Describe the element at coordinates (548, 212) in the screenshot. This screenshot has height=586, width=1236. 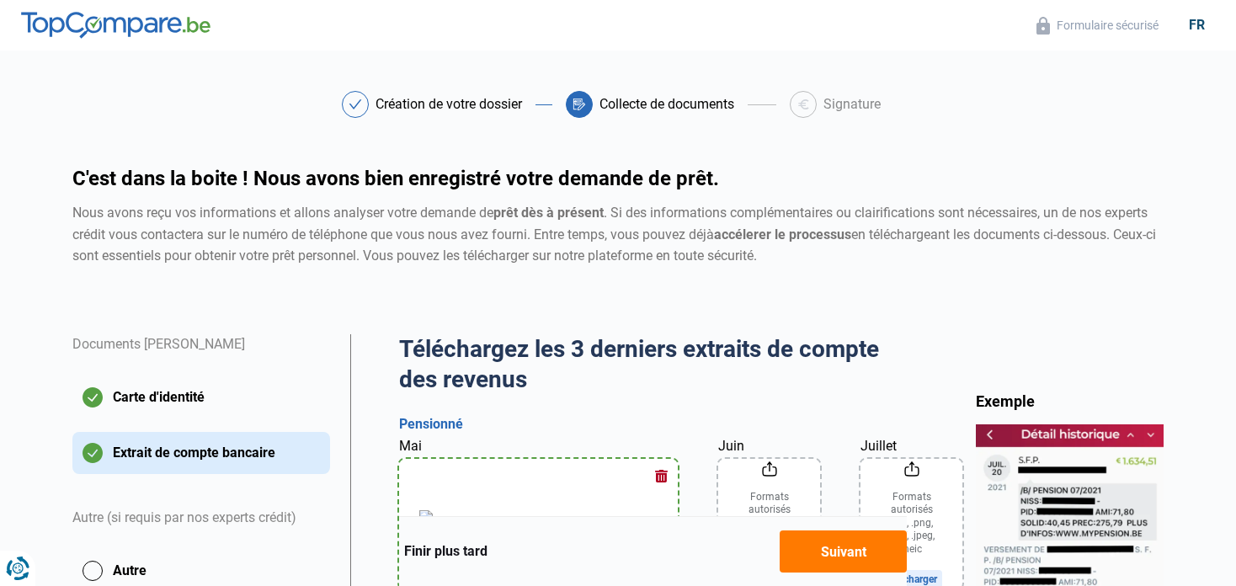
I see `strong: prêt dès à présent` at that location.